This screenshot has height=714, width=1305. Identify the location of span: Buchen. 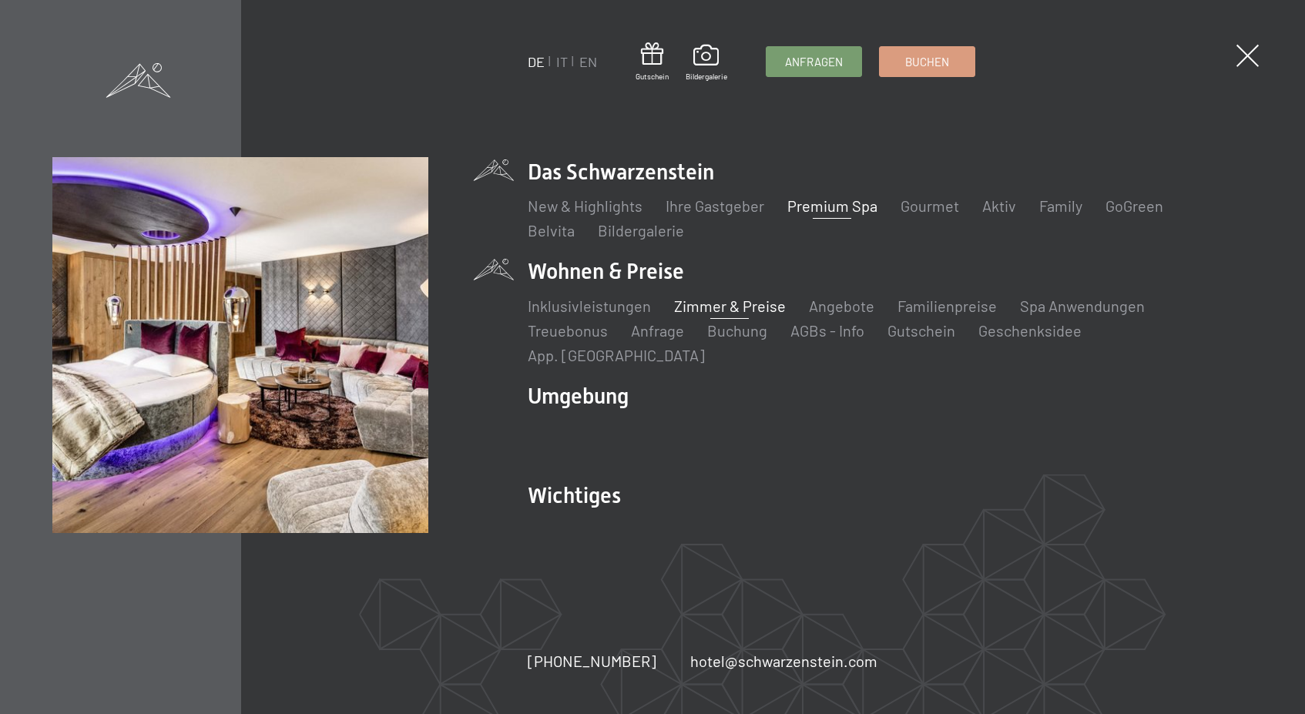
(927, 62).